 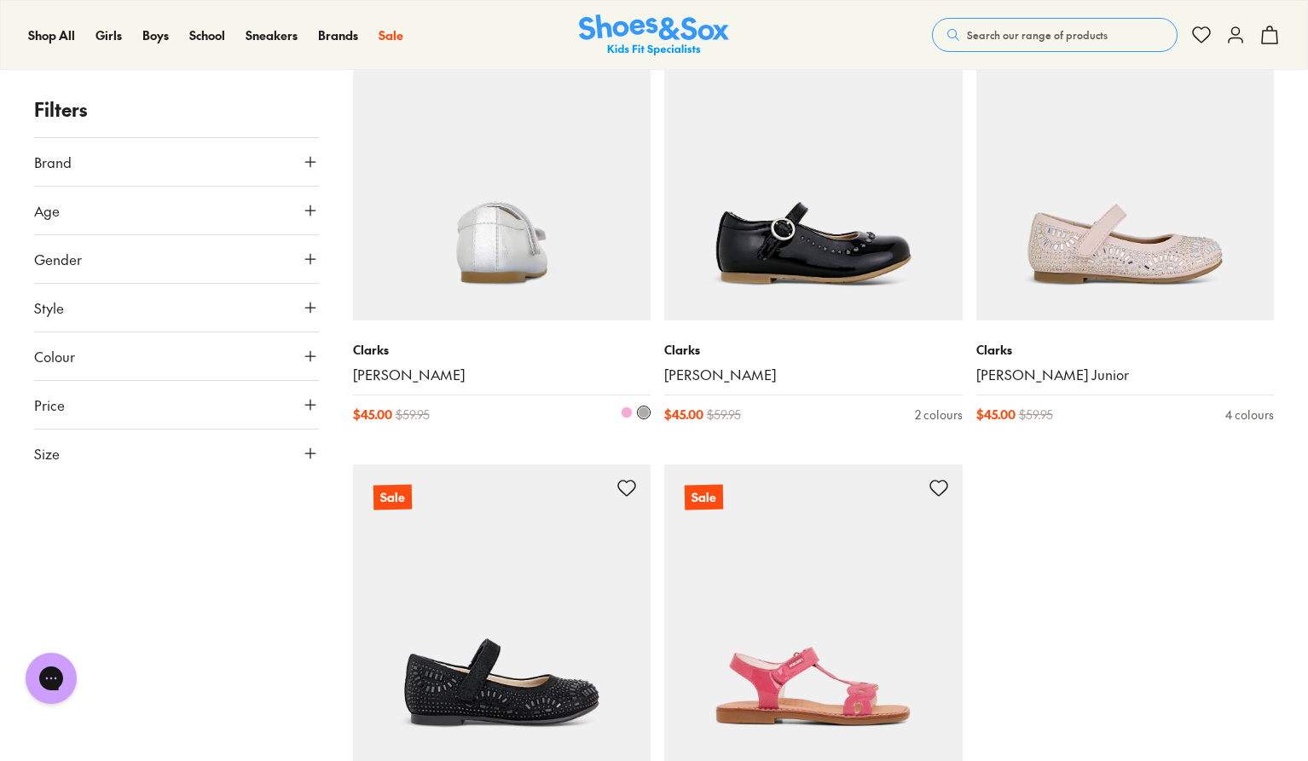 I want to click on a: Shoes & Sox, so click(x=654, y=35).